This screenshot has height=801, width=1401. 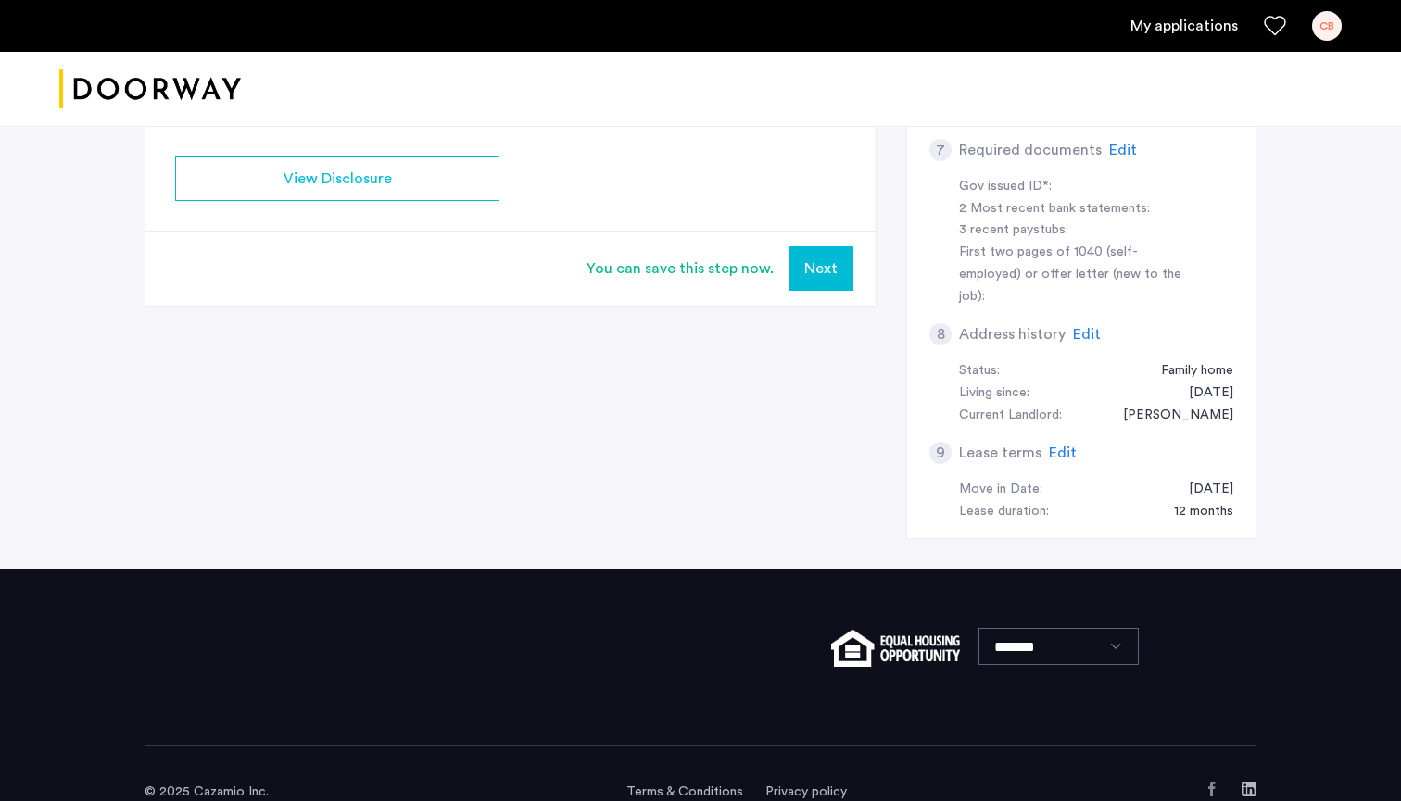 What do you see at coordinates (1003, 512) in the screenshot?
I see `div: Lease duration:` at bounding box center [1003, 512].